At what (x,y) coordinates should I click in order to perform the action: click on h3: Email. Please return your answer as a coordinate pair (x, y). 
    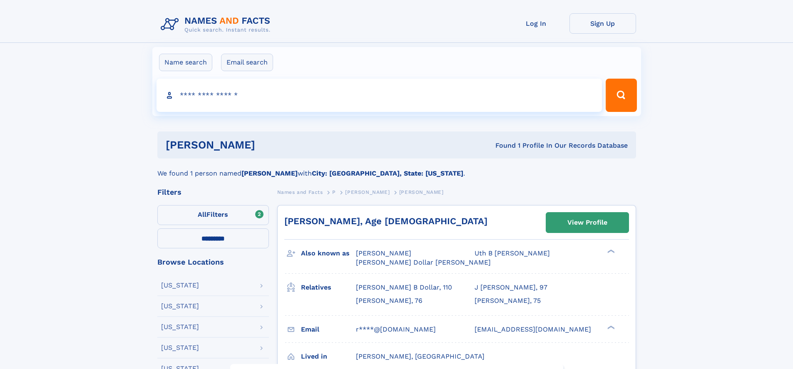
    Looking at the image, I should click on (329, 330).